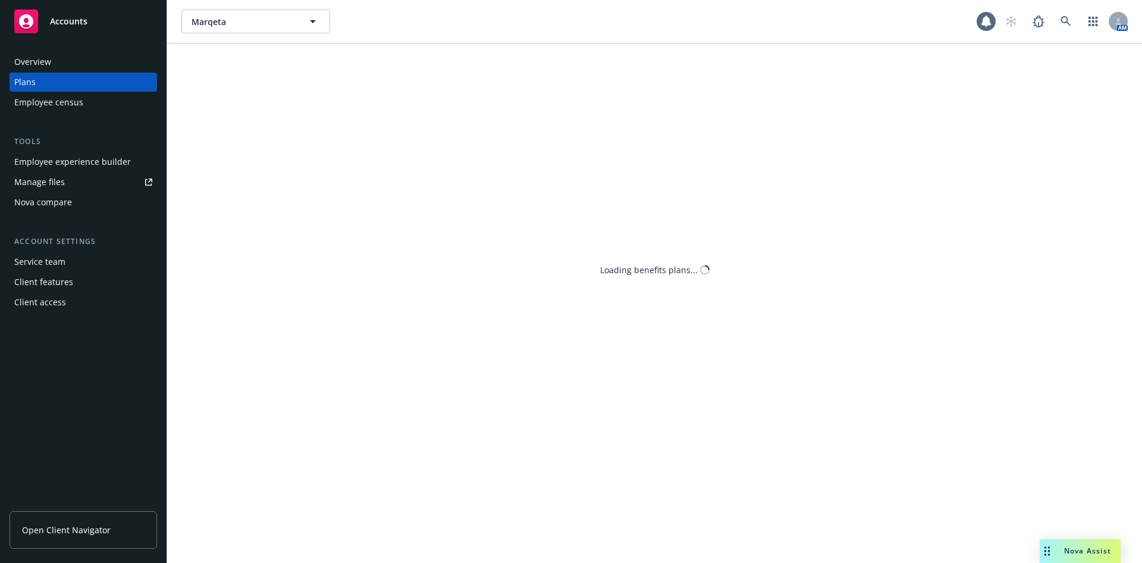 This screenshot has width=1142, height=563. Describe the element at coordinates (68, 21) in the screenshot. I see `span: Accounts` at that location.